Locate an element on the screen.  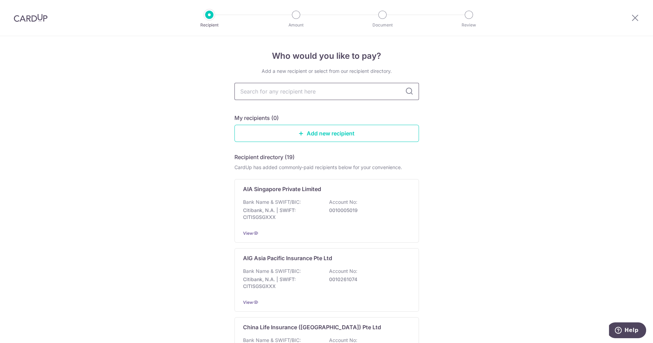
p: 0010005019 is located at coordinates (368, 211).